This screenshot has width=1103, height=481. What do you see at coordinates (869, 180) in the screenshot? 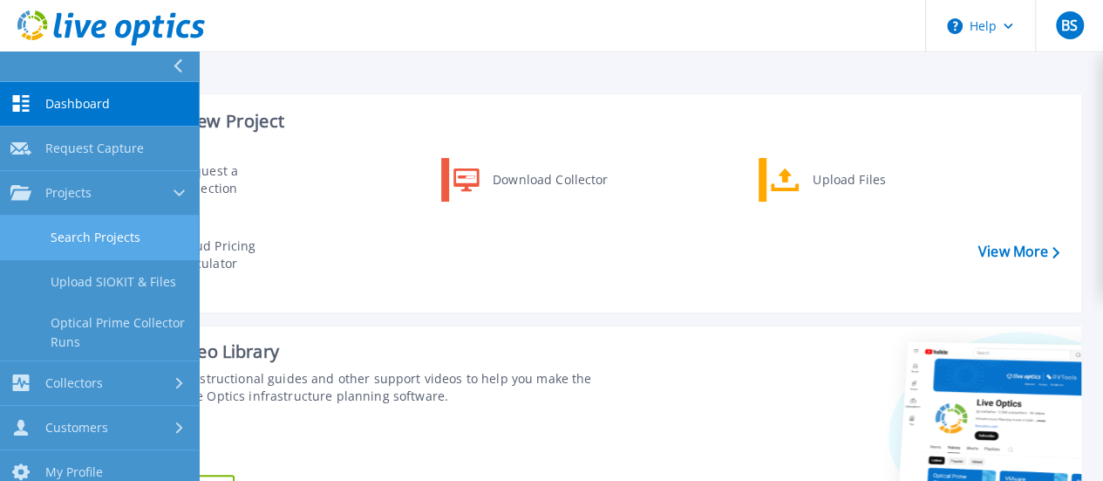
I see `div: Upload Files` at bounding box center [869, 180].